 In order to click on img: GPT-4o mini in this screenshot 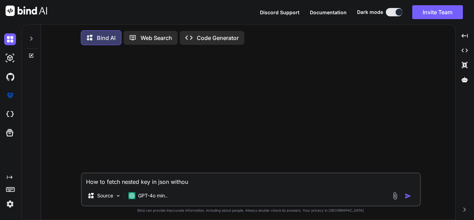, I will do `click(132, 196)`.